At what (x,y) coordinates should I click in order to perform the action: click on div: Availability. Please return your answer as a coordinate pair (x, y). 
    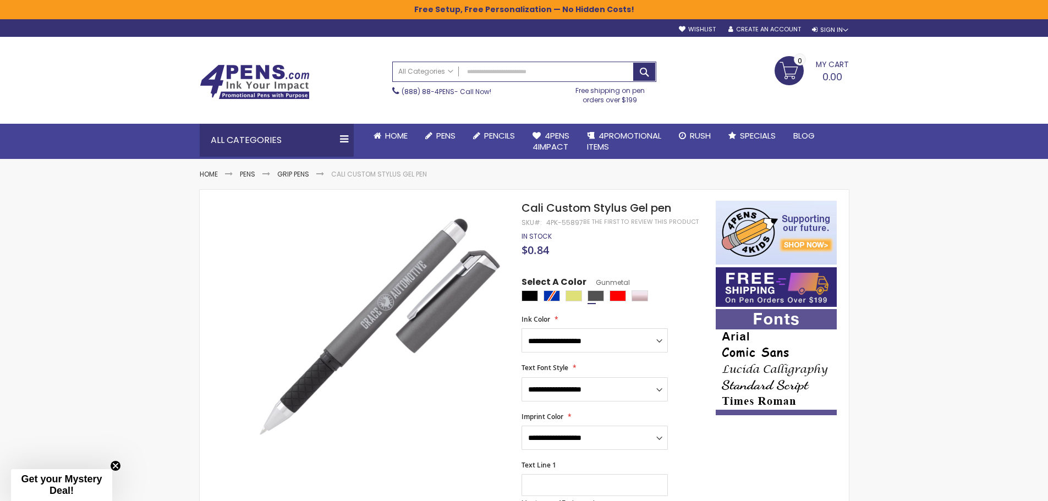
    Looking at the image, I should click on (536, 237).